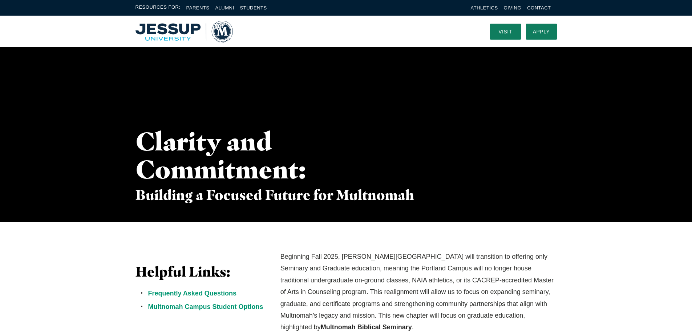 The height and width of the screenshot is (334, 692). I want to click on a: Frequently Asked Questions, so click(192, 293).